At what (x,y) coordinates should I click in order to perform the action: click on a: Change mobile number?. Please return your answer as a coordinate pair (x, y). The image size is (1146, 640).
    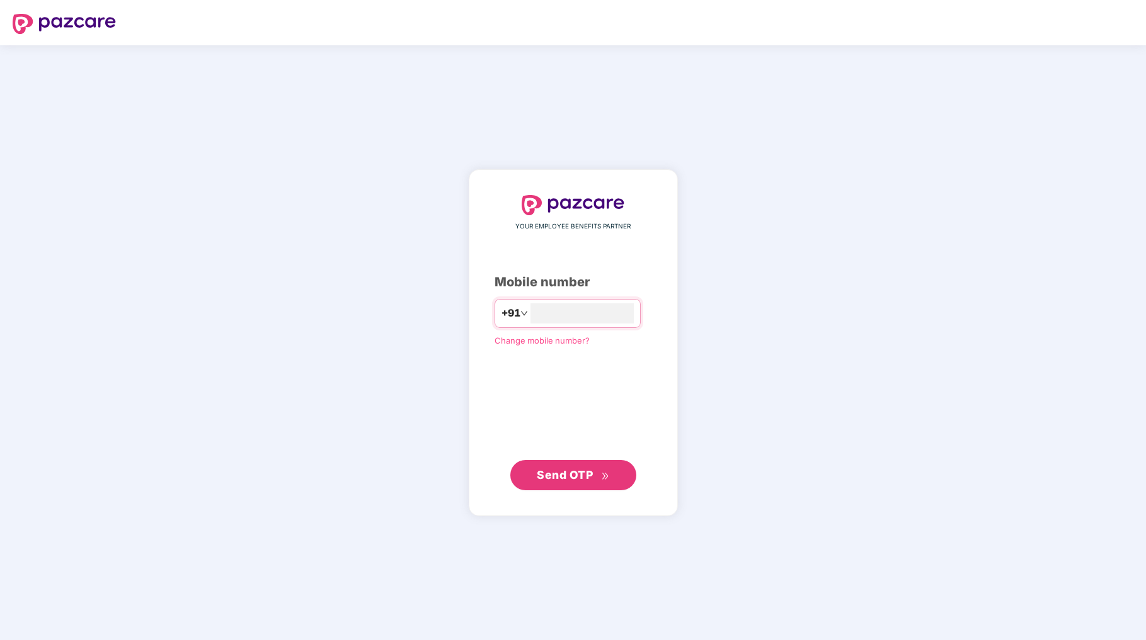
    Looking at the image, I should click on (542, 341).